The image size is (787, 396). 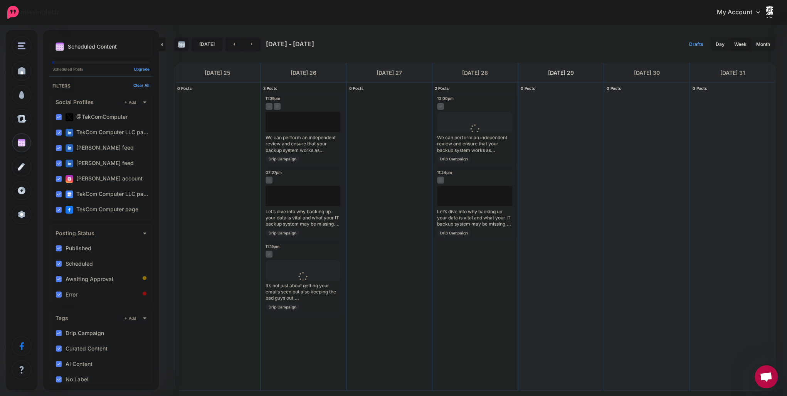 I want to click on span: 07:27pm, so click(x=274, y=172).